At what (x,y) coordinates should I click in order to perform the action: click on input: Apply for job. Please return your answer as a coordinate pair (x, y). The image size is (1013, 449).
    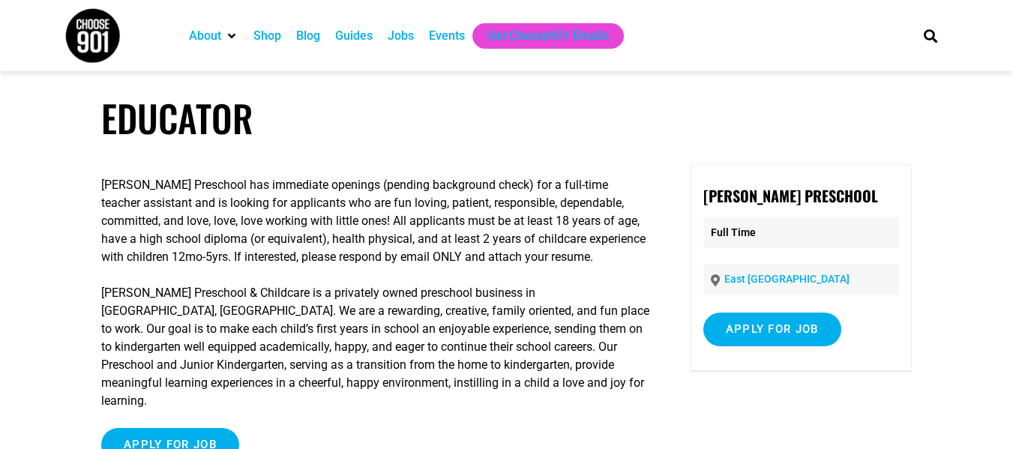
    Looking at the image, I should click on (773, 329).